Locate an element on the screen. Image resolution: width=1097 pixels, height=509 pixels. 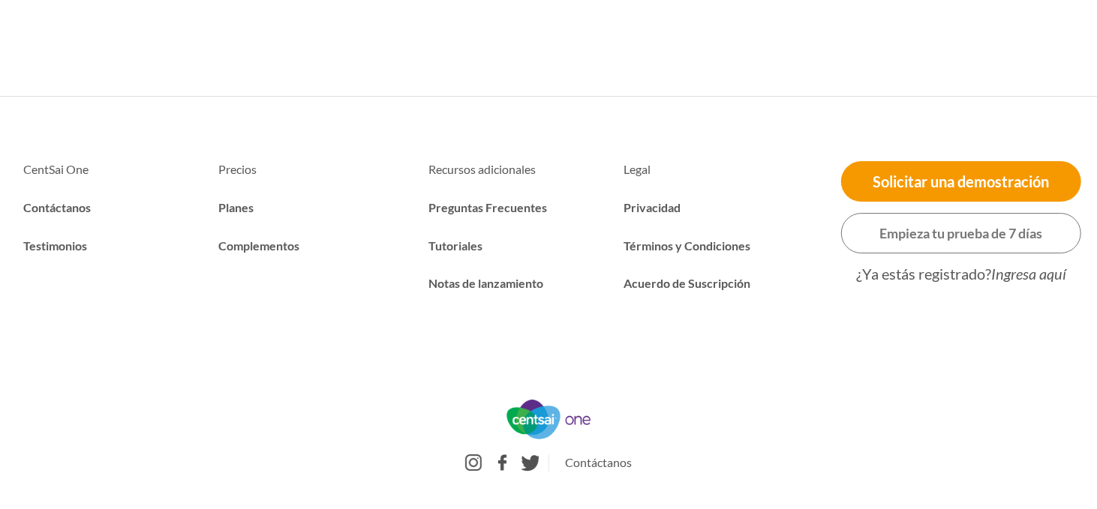
a: Planes is located at coordinates (236, 207).